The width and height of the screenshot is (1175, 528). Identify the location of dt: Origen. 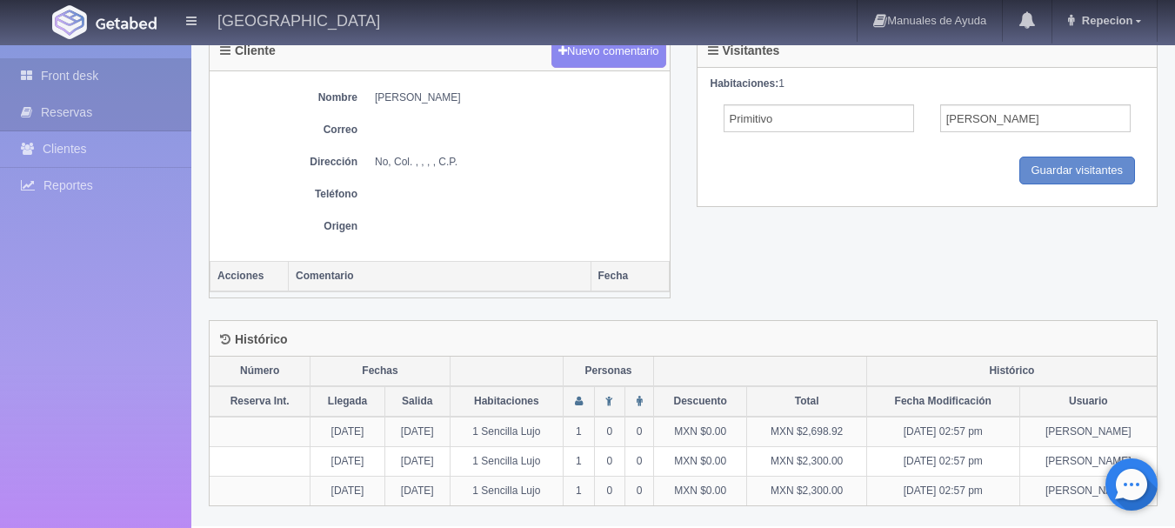
(288, 226).